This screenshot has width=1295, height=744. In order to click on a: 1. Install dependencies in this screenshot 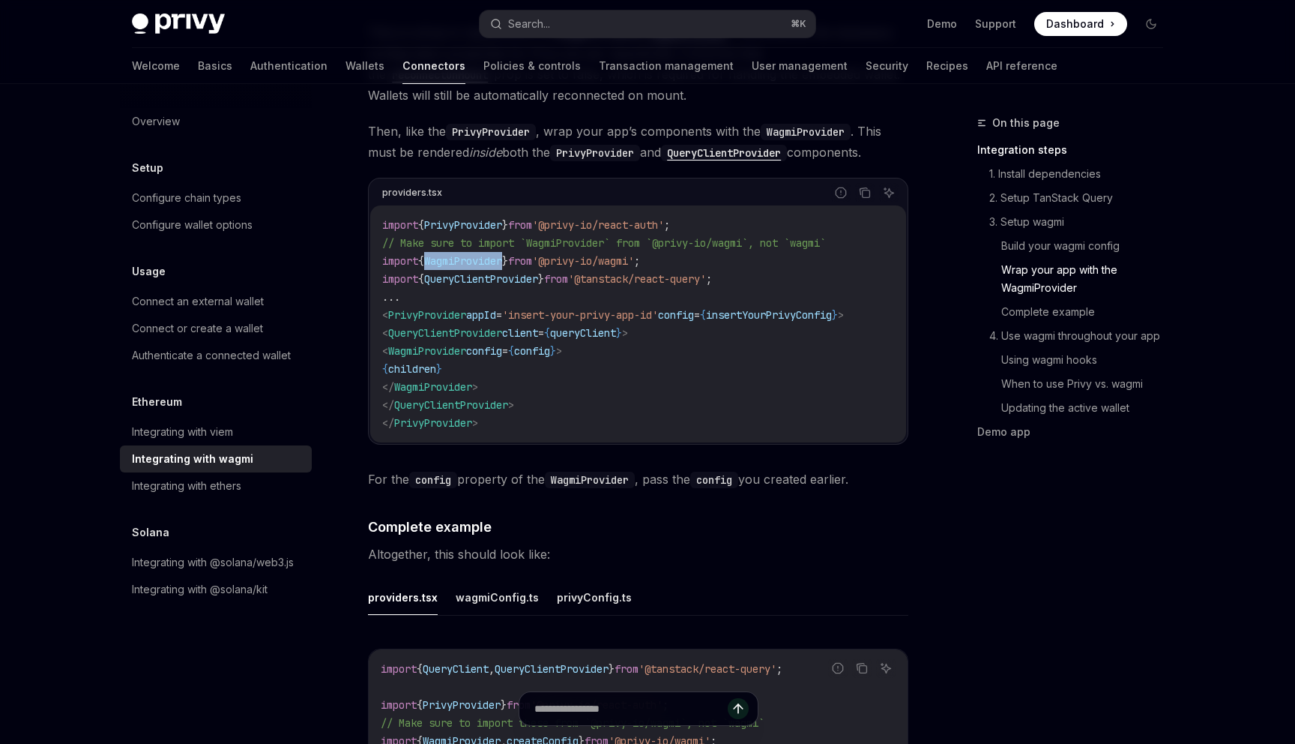, I will do `click(1082, 174)`.